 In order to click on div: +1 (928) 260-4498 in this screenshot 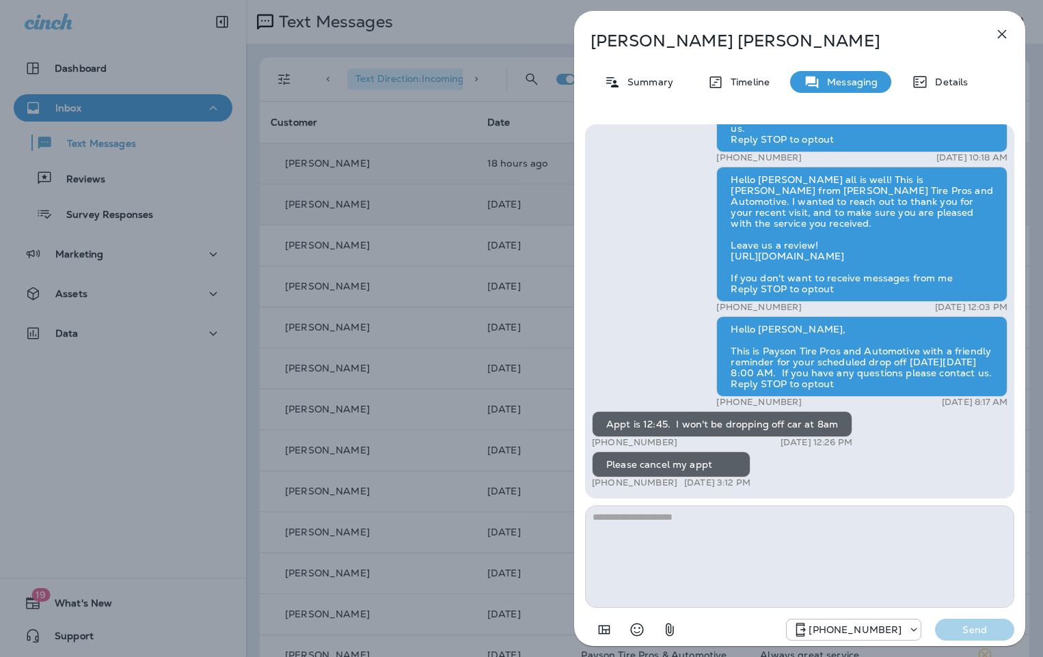, I will do `click(854, 630)`.